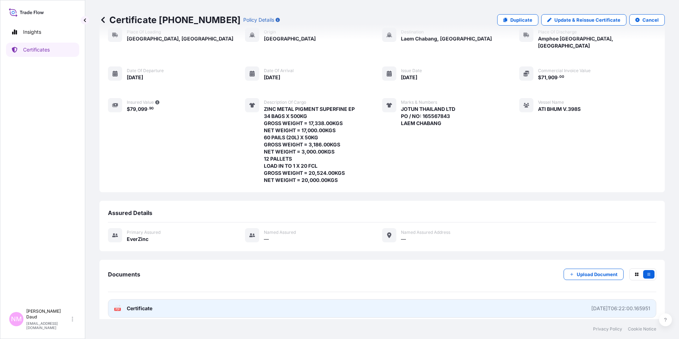 The height and width of the screenshot is (339, 679). What do you see at coordinates (140, 102) in the screenshot?
I see `span: Insured Value` at bounding box center [140, 102].